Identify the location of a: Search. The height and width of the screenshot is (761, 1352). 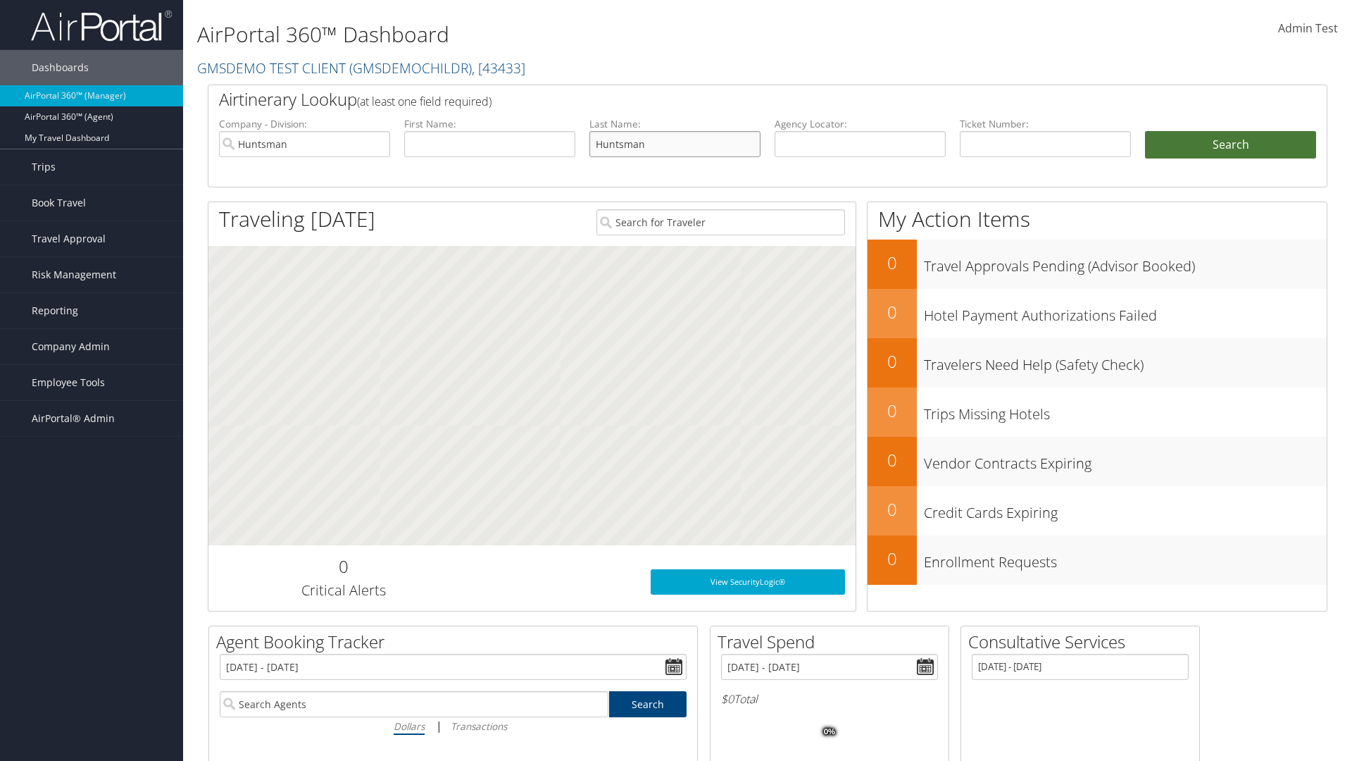
(648, 704).